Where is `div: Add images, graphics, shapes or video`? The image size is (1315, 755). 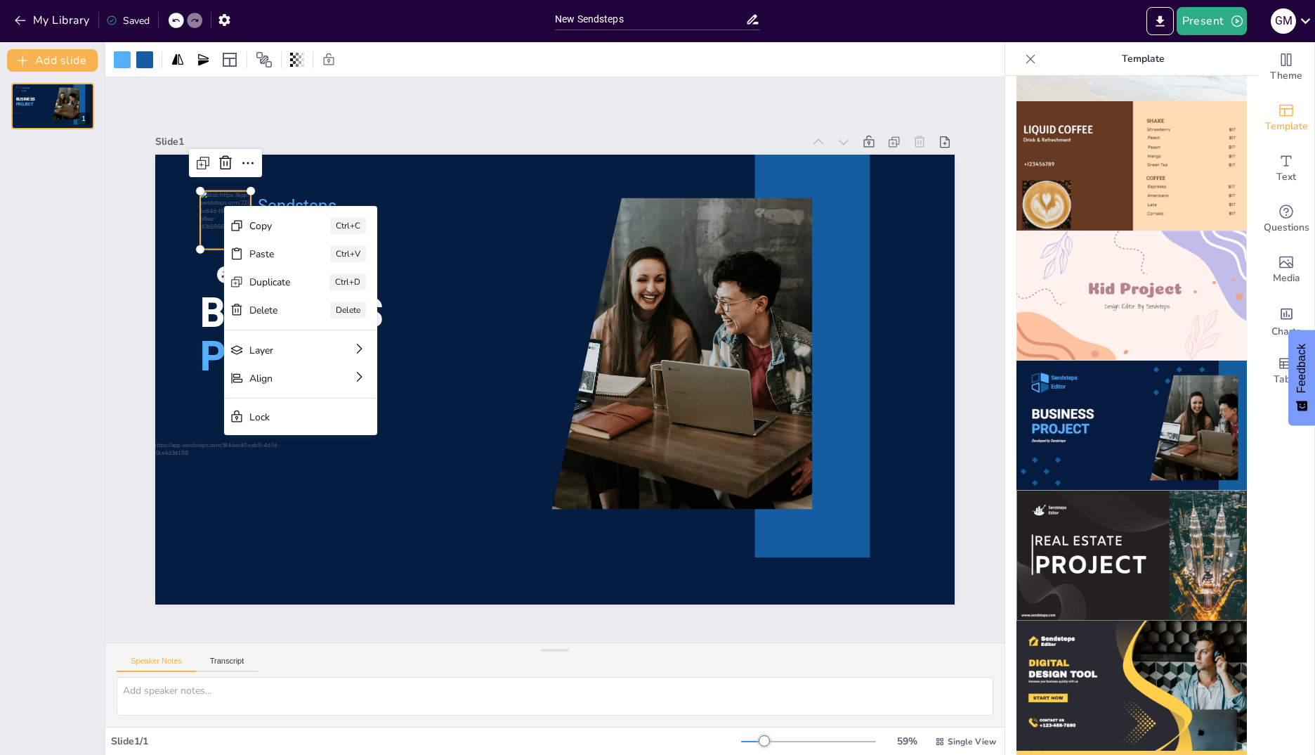 div: Add images, graphics, shapes or video is located at coordinates (1287, 270).